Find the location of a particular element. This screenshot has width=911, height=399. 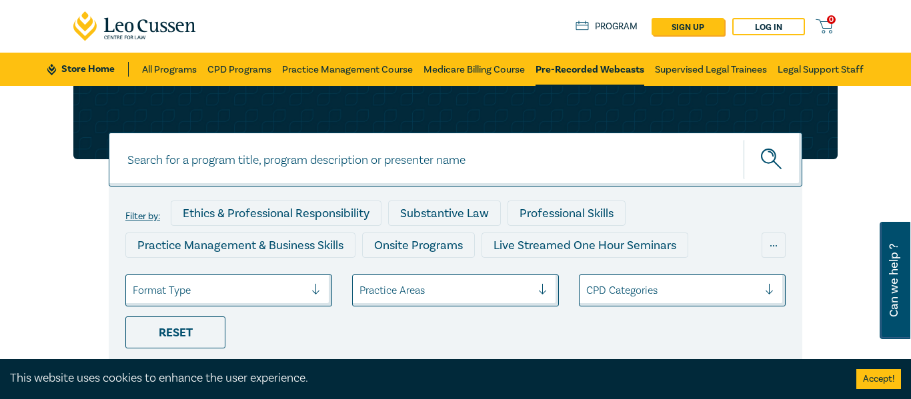

div: Reset is located at coordinates (175, 333).